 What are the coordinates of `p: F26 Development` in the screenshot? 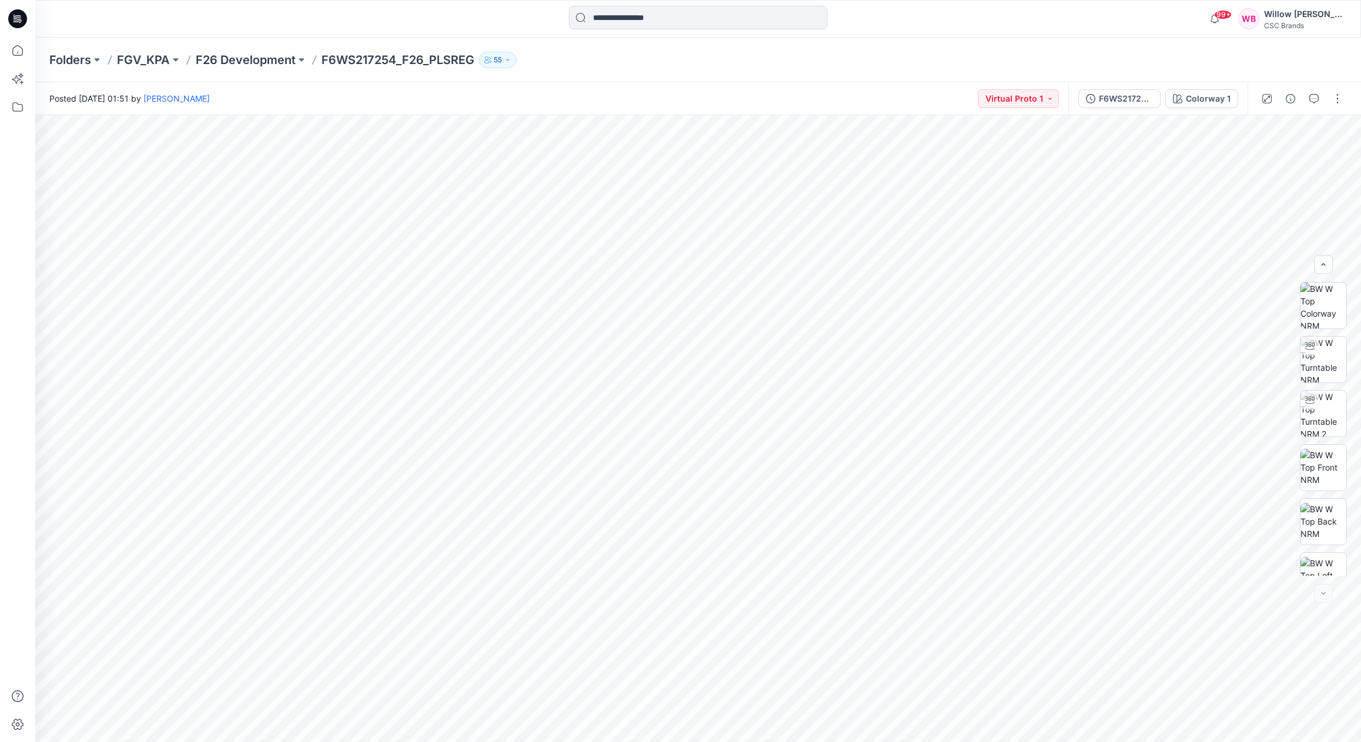 It's located at (246, 60).